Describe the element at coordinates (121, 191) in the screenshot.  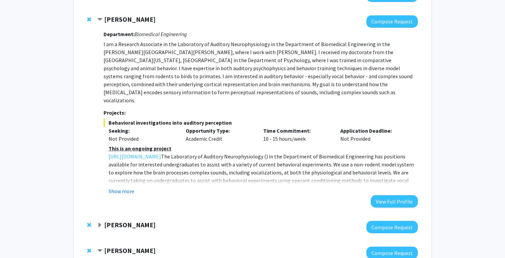
I see `button: Show more` at that location.